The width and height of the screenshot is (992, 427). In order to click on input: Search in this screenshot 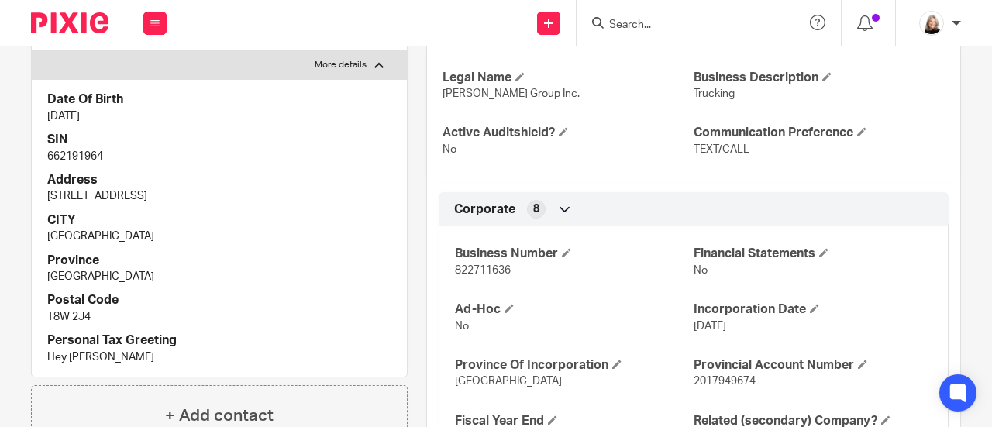, I will do `click(677, 26)`.